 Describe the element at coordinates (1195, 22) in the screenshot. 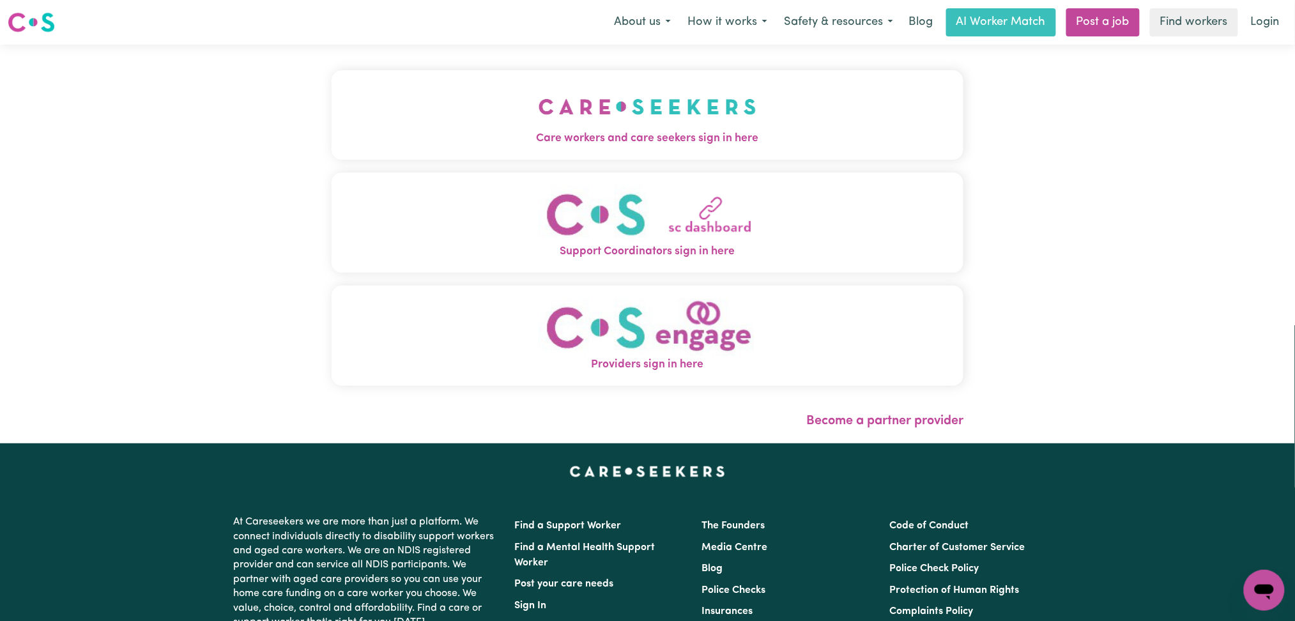

I see `a: Find workers` at that location.